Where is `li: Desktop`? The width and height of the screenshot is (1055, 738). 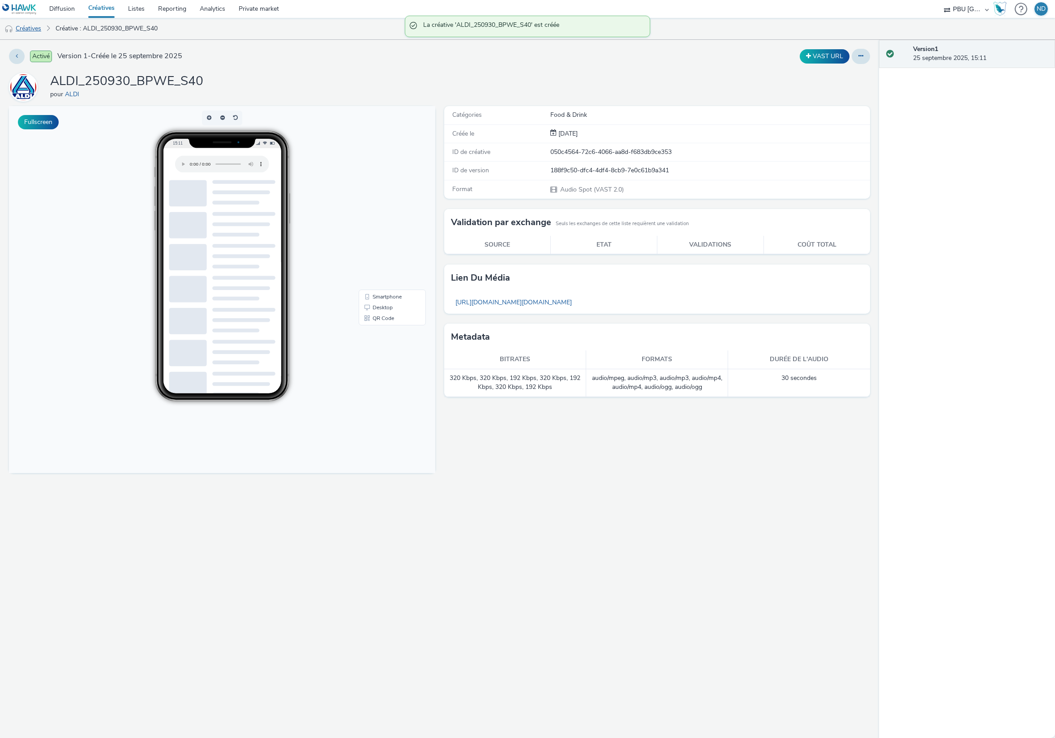
li: Desktop is located at coordinates (383, 201).